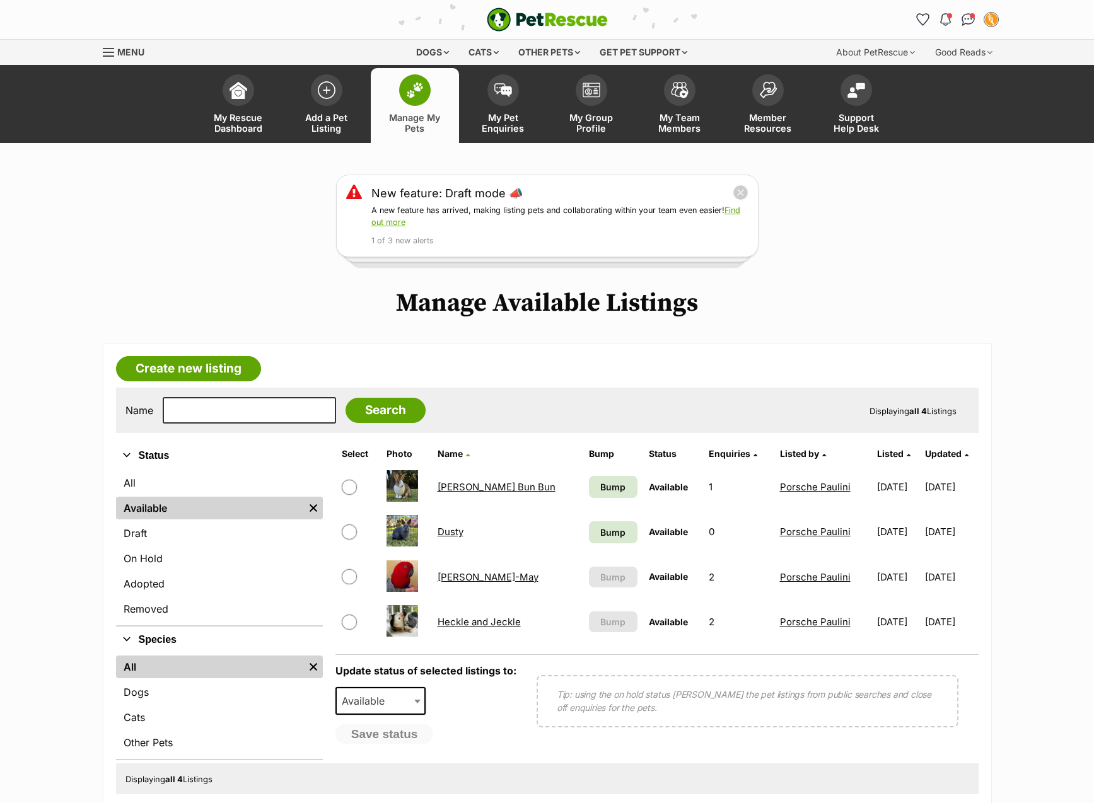 The height and width of the screenshot is (803, 1094). I want to click on span: My Pet Enquiries, so click(503, 123).